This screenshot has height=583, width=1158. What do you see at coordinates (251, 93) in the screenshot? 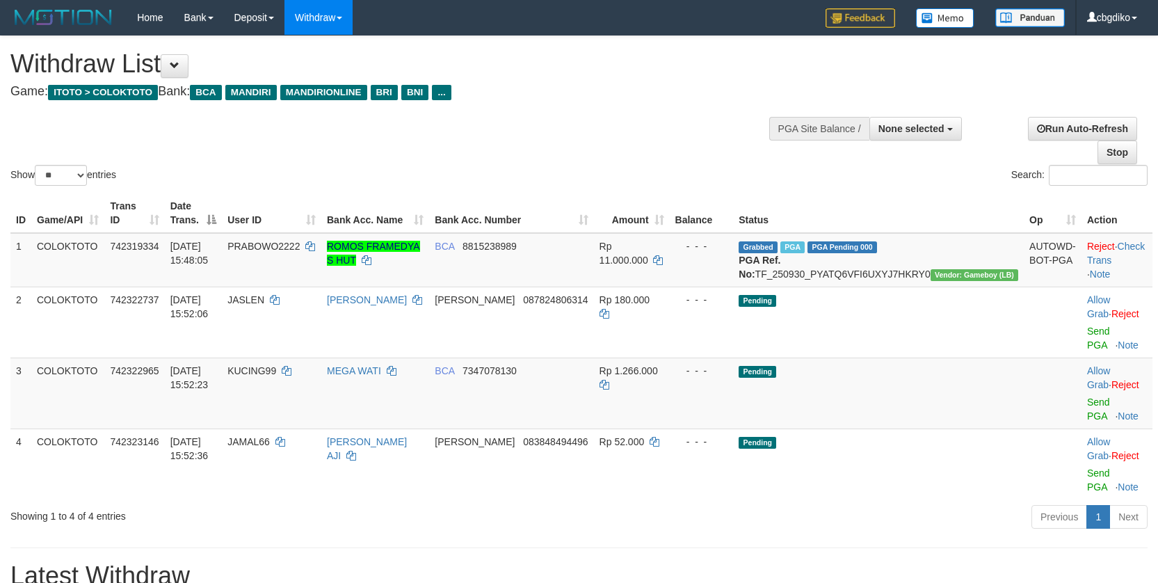
I see `span: MANDIRI` at bounding box center [251, 93].